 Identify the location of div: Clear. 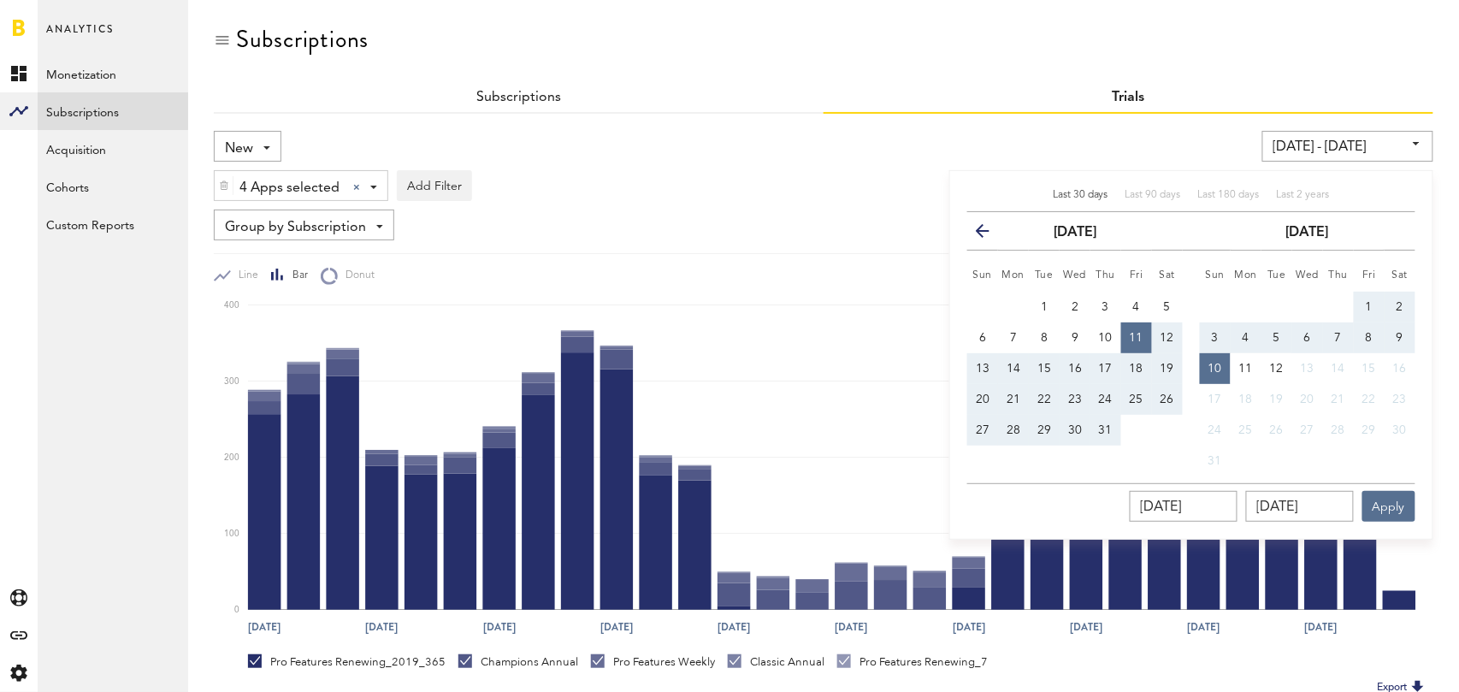
(357, 187).